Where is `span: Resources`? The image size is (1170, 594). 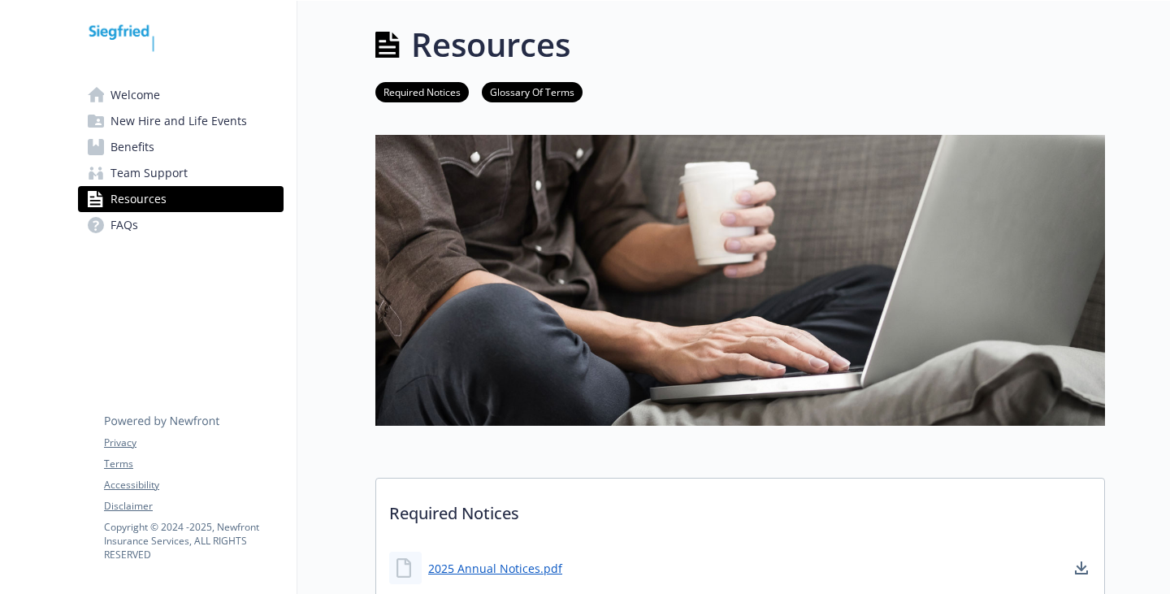 span: Resources is located at coordinates (138, 199).